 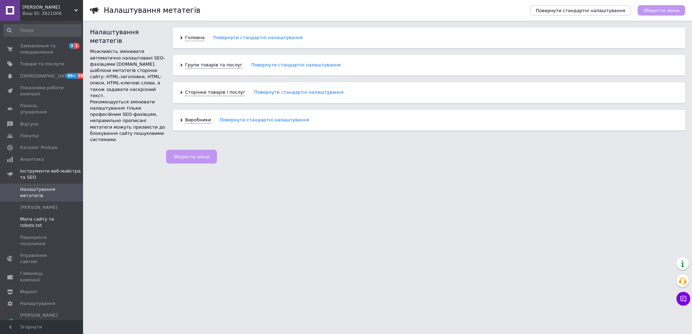 What do you see at coordinates (53, 13) in the screenshot?
I see `div: Ваш ID: 3821006` at bounding box center [53, 13].